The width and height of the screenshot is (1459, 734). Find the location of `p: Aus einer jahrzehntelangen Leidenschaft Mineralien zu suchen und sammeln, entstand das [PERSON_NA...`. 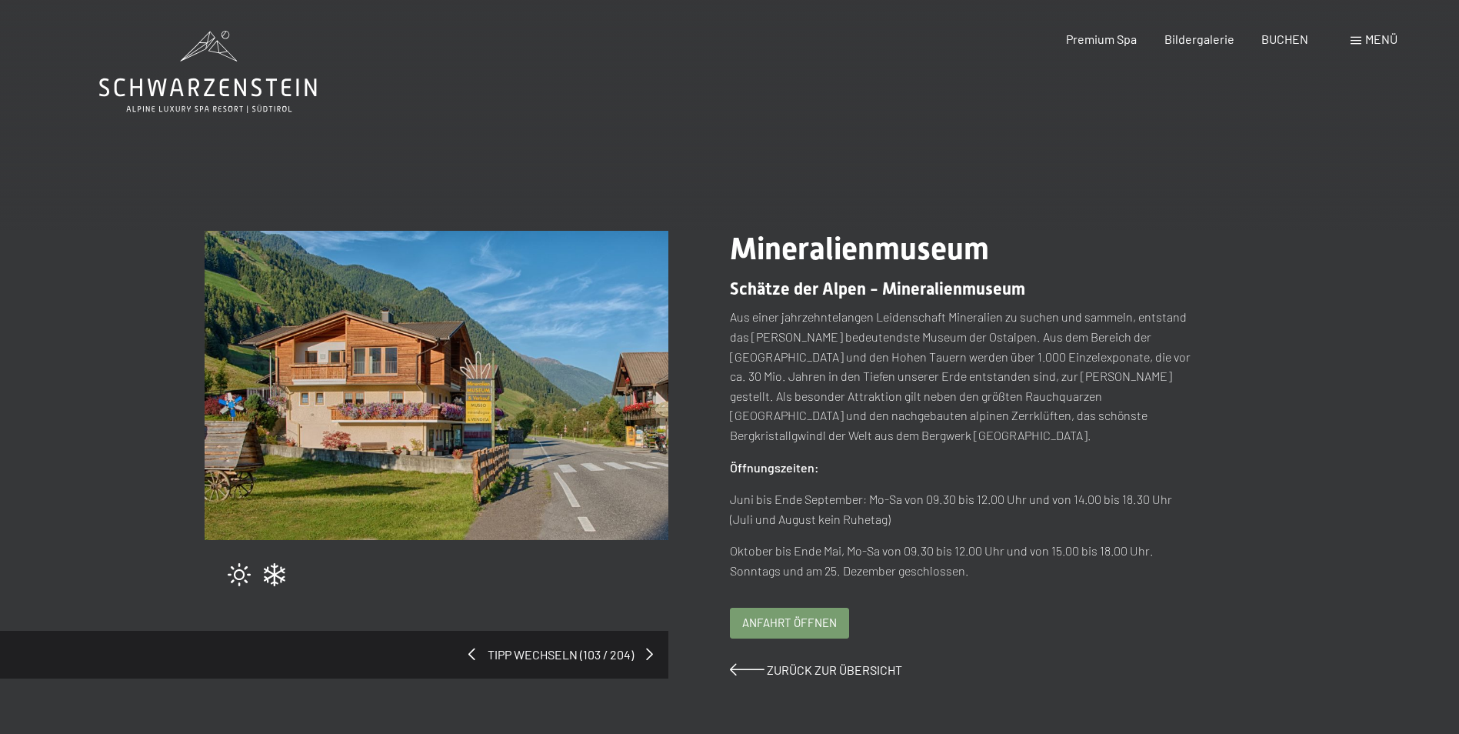

p: Aus einer jahrzehntelangen Leidenschaft Mineralien zu suchen und sammeln, entstand das [PERSON_NA... is located at coordinates (962, 375).